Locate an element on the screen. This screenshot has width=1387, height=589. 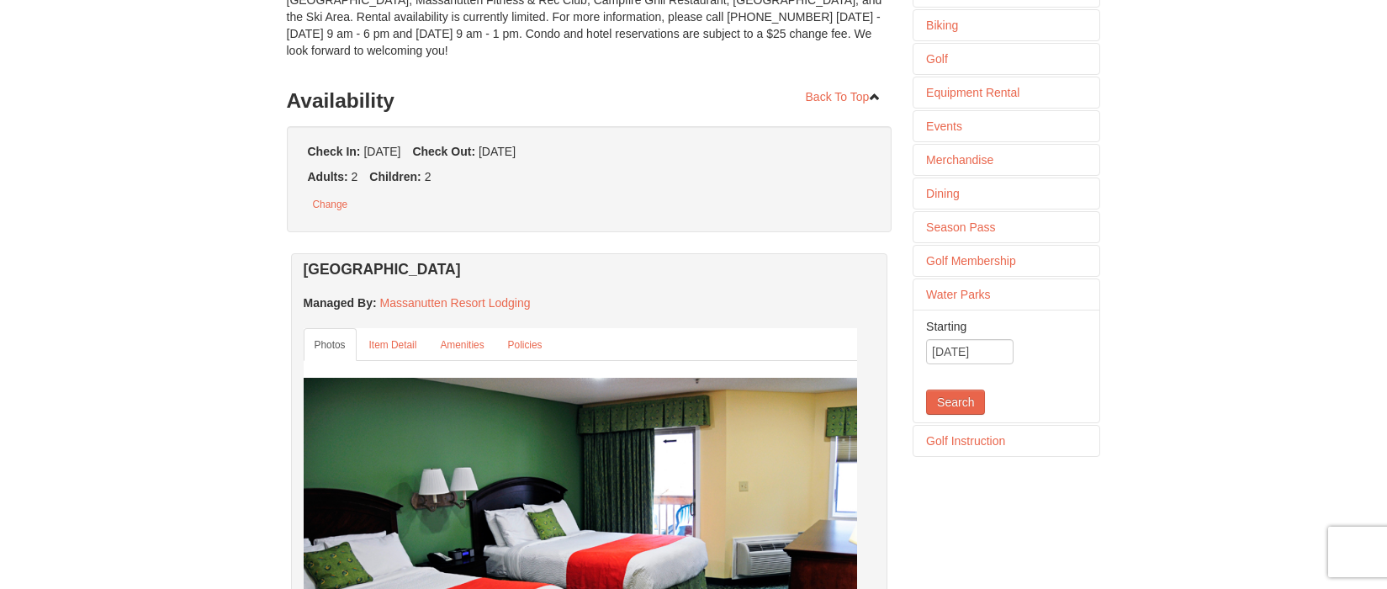
a: Biking is located at coordinates (1006, 25).